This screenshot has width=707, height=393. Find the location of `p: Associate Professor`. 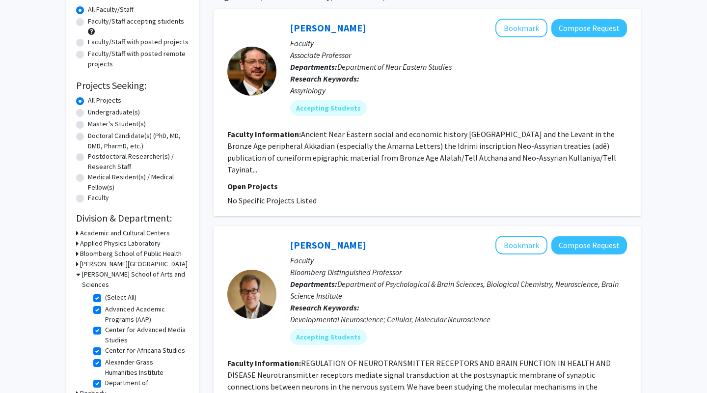

p: Associate Professor is located at coordinates (459, 55).